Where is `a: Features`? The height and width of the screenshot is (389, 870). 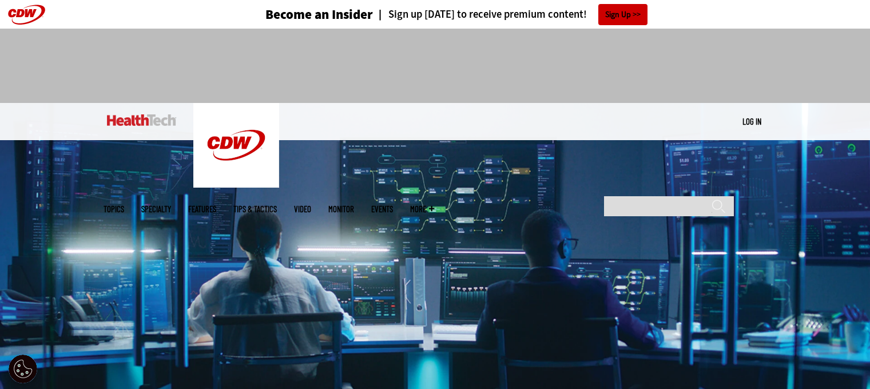 a: Features is located at coordinates (202, 209).